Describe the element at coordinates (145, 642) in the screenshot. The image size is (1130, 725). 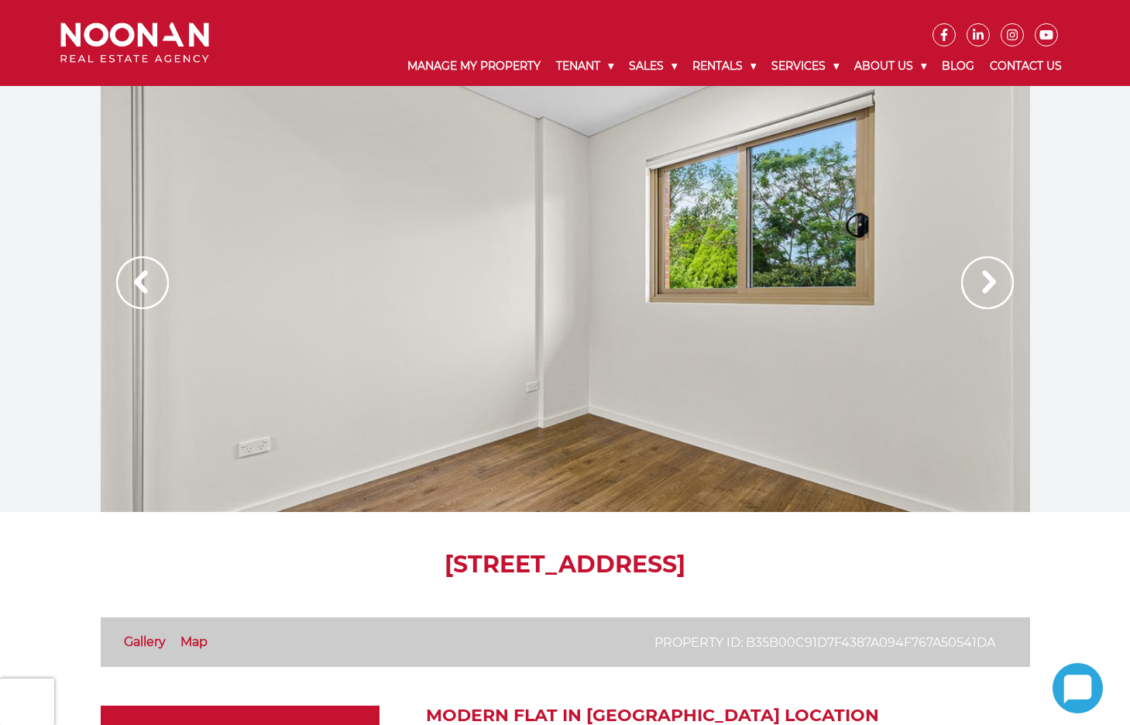
I see `a: Gallery` at that location.